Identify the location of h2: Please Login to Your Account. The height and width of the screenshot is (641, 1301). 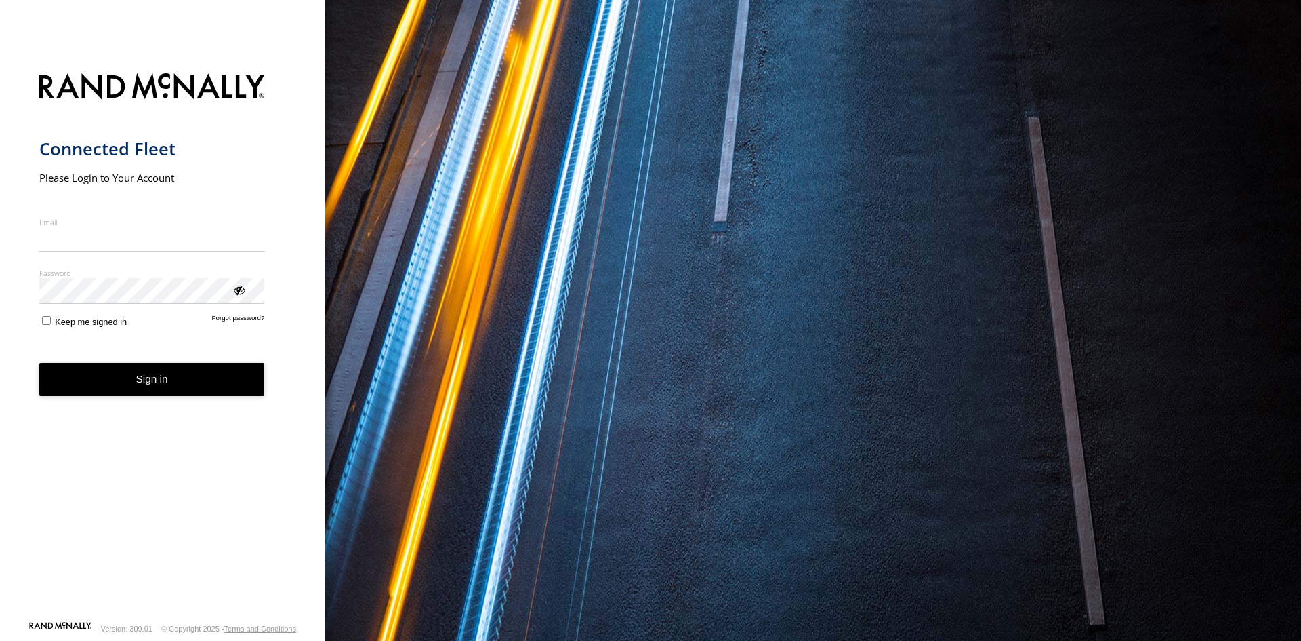
(152, 178).